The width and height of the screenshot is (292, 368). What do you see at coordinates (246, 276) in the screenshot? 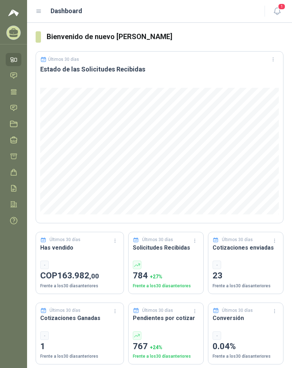
I see `p: 23` at bounding box center [246, 276].